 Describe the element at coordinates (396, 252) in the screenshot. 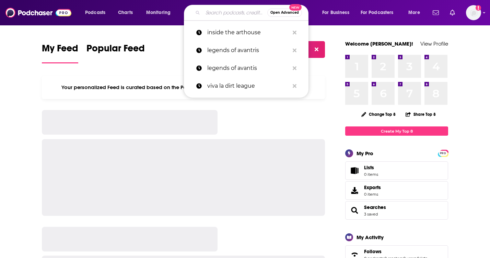

I see `a: Follows` at that location.